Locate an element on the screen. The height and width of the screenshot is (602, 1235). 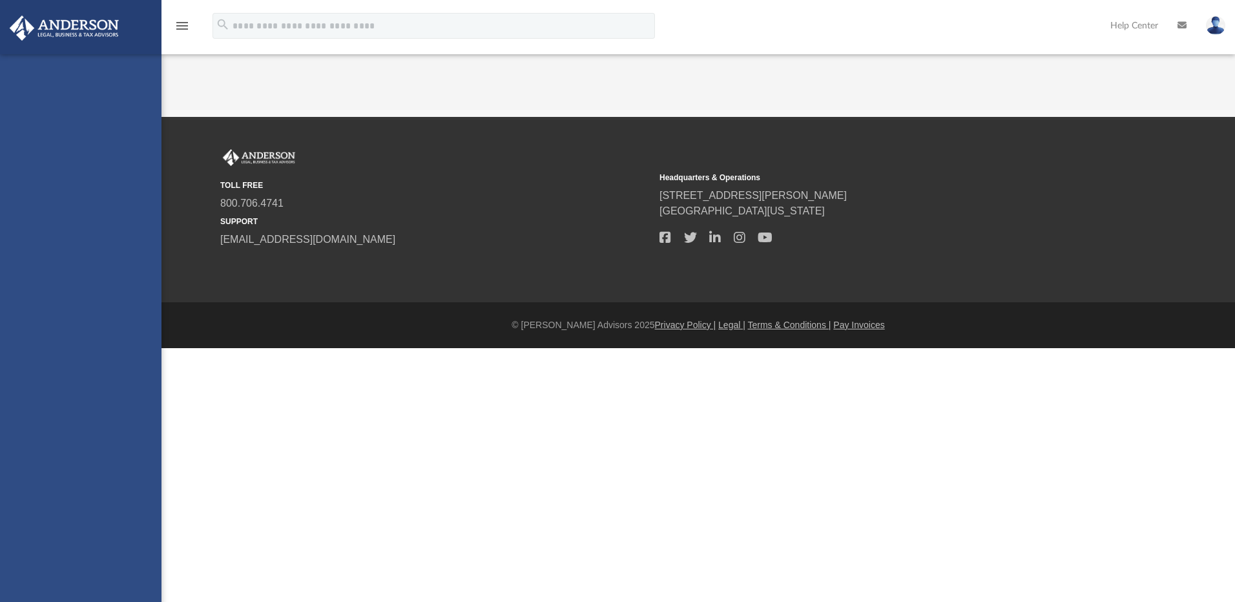
a: Pay Invoices is located at coordinates (858, 325).